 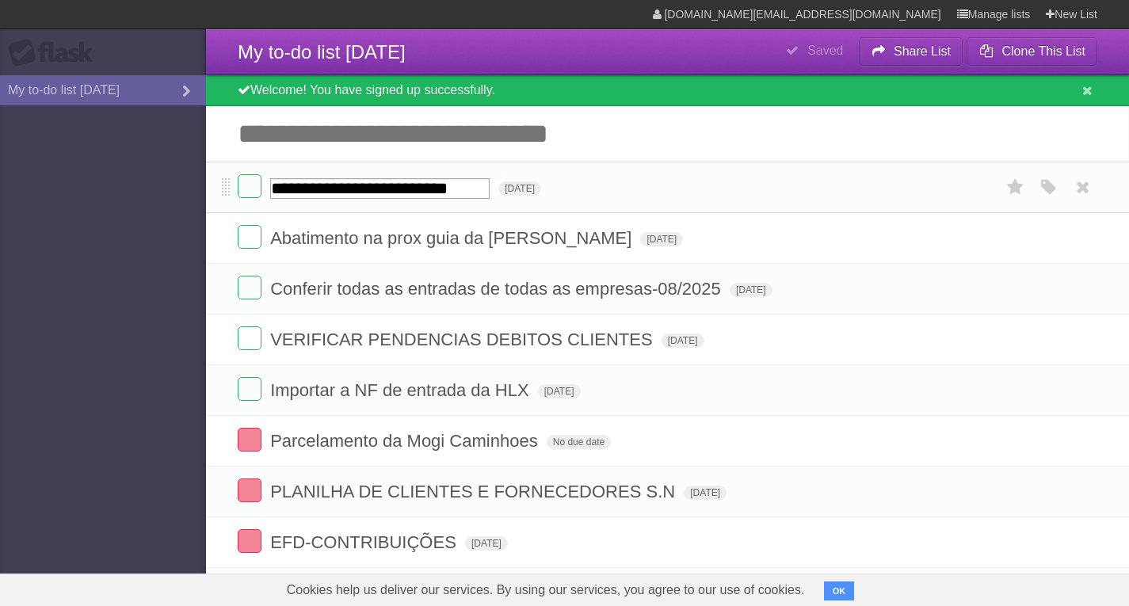 I want to click on span: EFD-CONTRIBUIÇÕES, so click(x=365, y=542).